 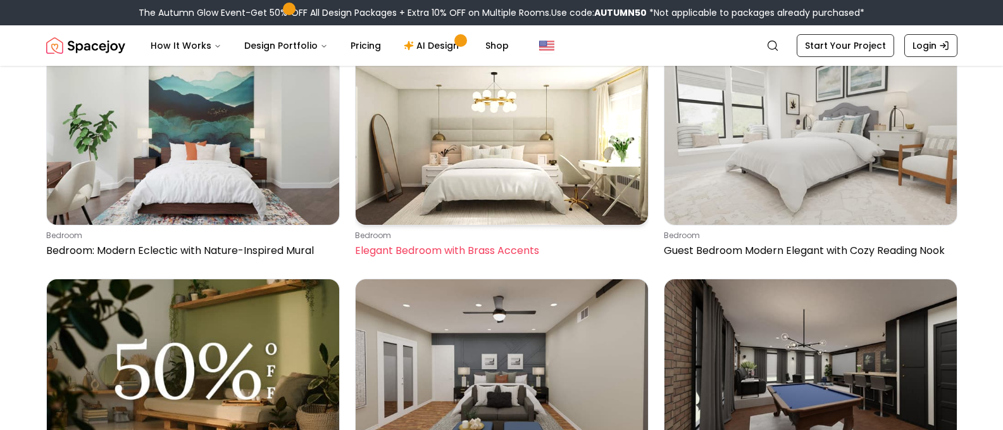 I want to click on p: Elegant Bedroom with Brass Accents, so click(x=499, y=250).